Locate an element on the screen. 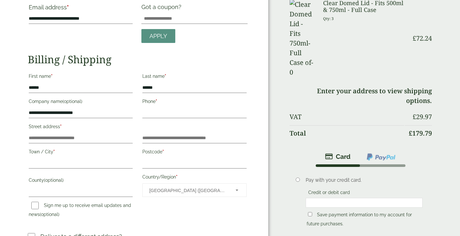 This screenshot has width=460, height=236. td: Enter your address to view shipping options. is located at coordinates (360, 96).